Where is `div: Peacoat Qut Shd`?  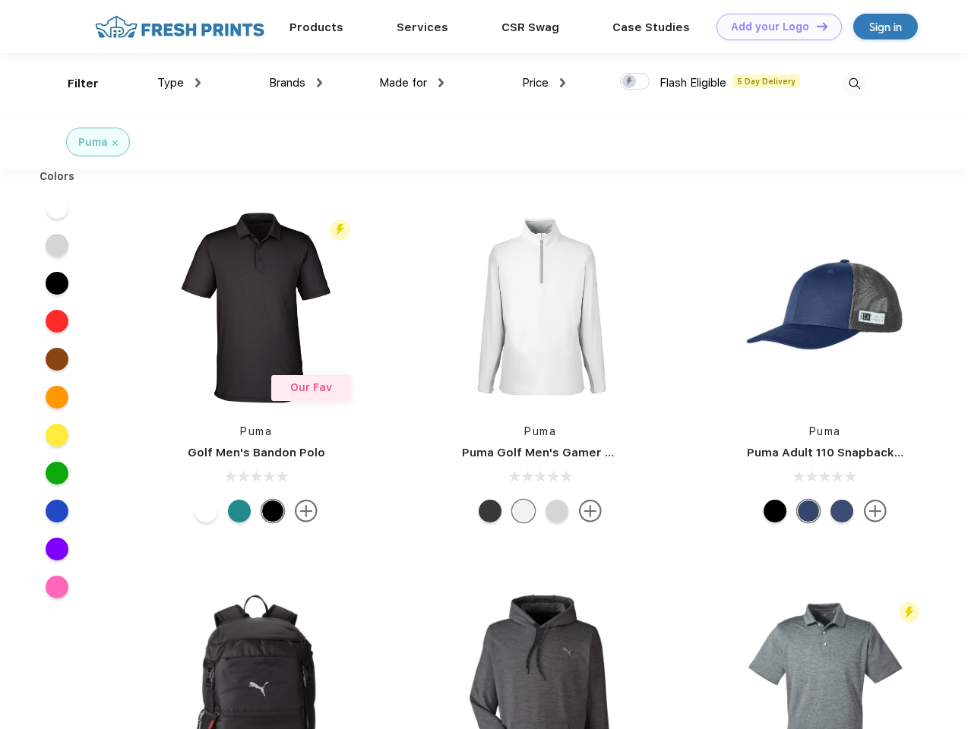 div: Peacoat Qut Shd is located at coordinates (842, 511).